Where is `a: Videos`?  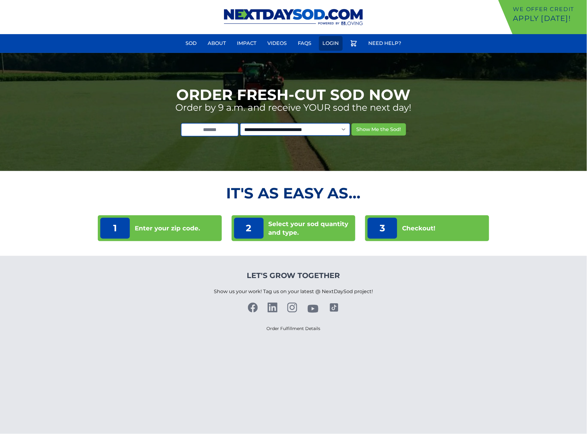 a: Videos is located at coordinates (277, 43).